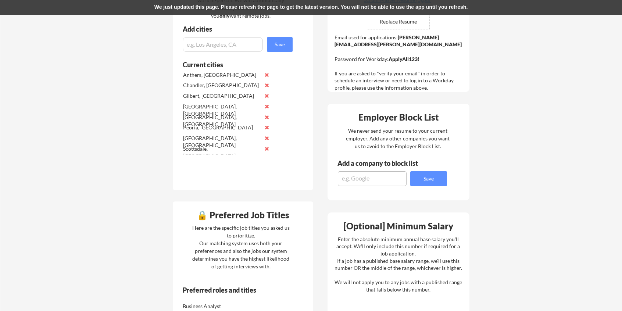 The width and height of the screenshot is (622, 311). I want to click on div: Add a company to block list, so click(383, 163).